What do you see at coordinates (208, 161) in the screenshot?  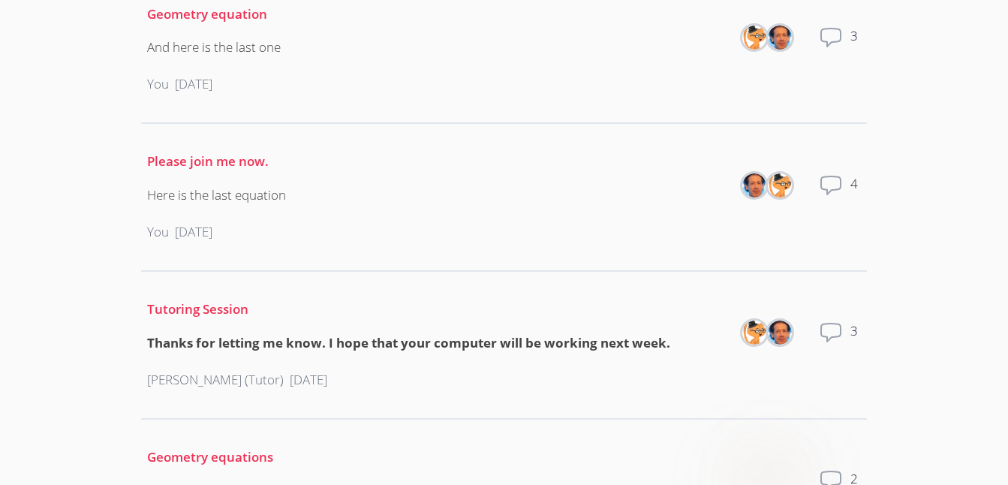 I see `a: Please join me now.` at bounding box center [208, 161].